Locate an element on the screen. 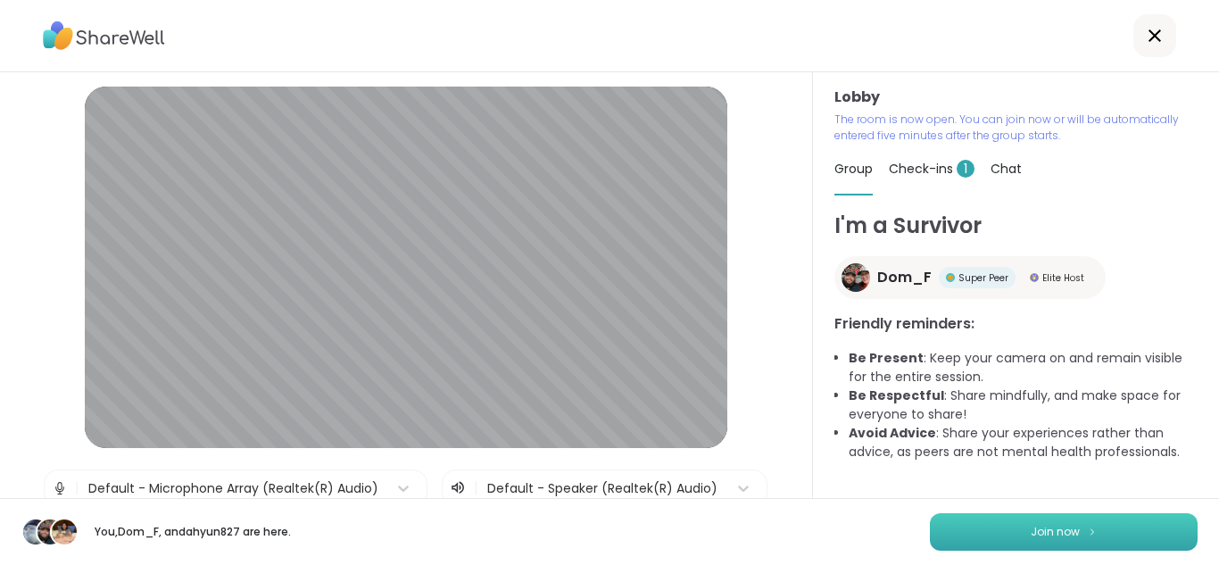 This screenshot has width=1219, height=565. h3: Lobby is located at coordinates (1016, 97).